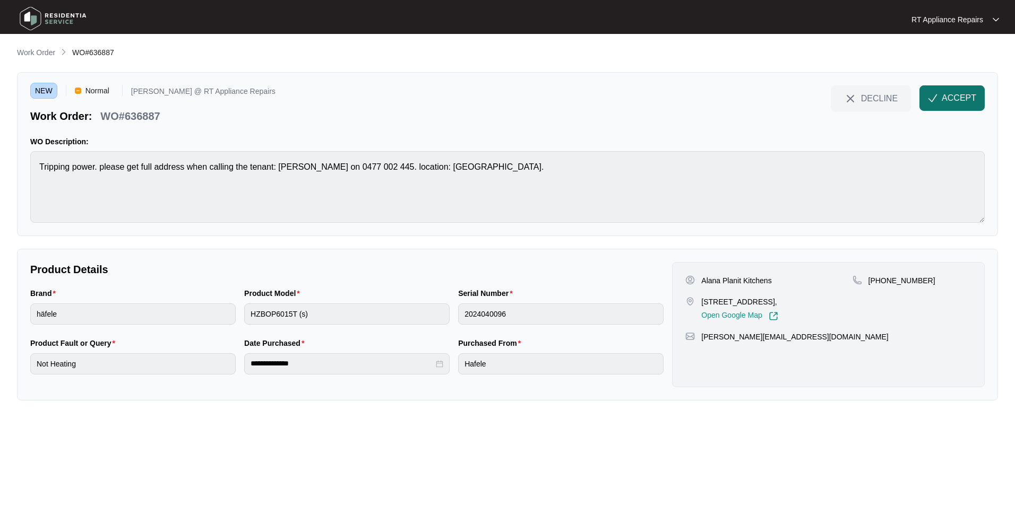  What do you see at coordinates (44, 91) in the screenshot?
I see `span: NEW` at bounding box center [44, 91].